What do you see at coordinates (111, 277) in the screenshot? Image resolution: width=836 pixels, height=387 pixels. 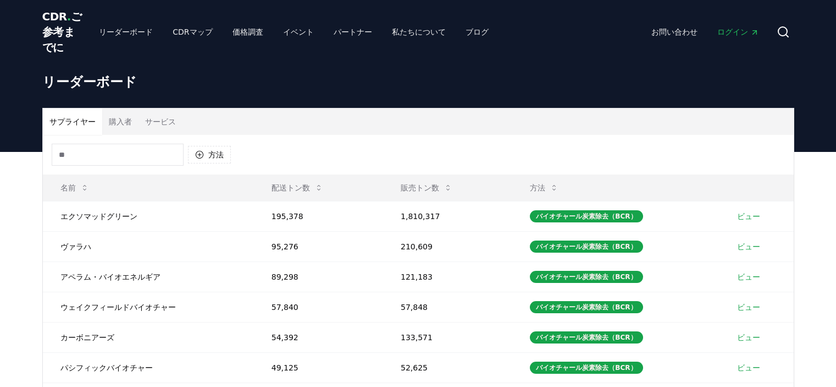 I see `font: アペラム・バイオエネルギア` at bounding box center [111, 277].